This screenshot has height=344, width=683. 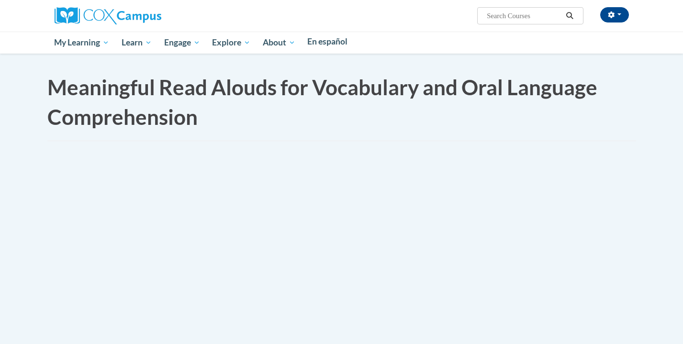 I want to click on span: About, so click(x=279, y=43).